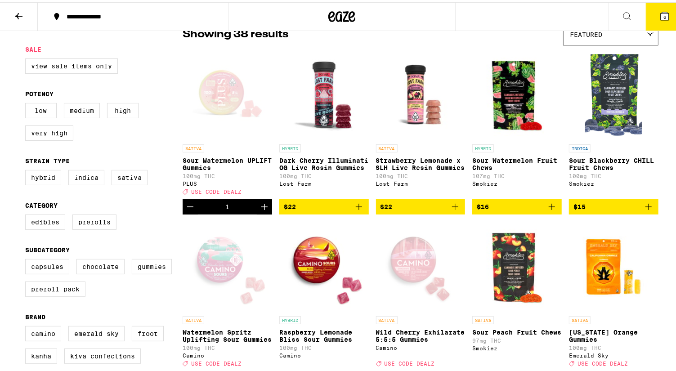 This screenshot has height=371, width=676. I want to click on p: Raspberry Lemonade Bliss Sour Gummies, so click(324, 334).